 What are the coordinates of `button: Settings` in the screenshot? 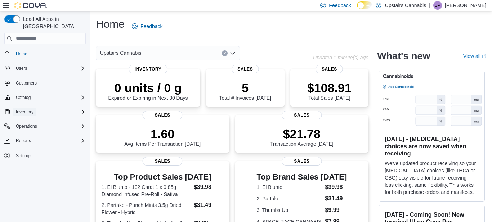 It's located at (45, 155).